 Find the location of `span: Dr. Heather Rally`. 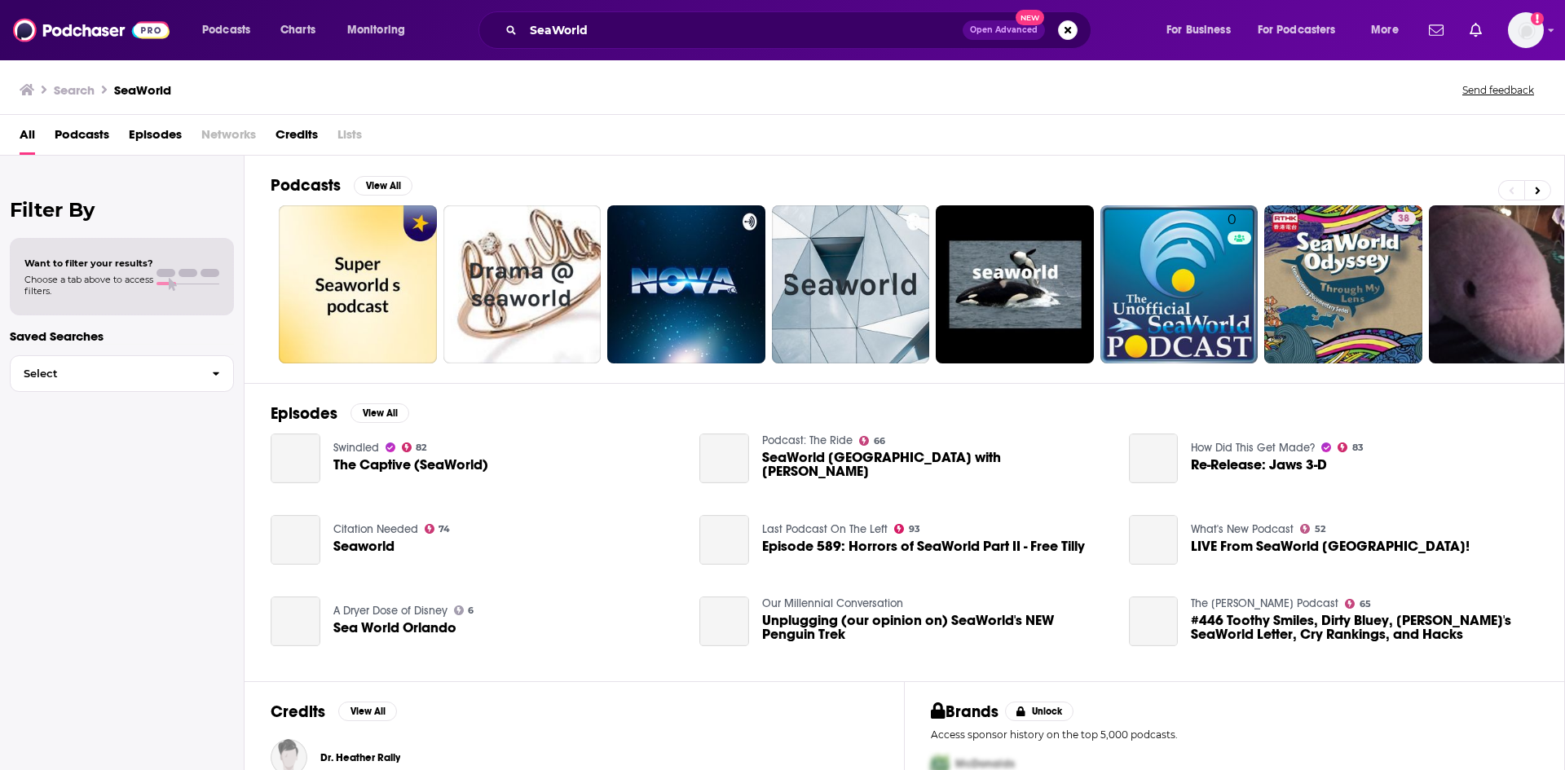

span: Dr. Heather Rally is located at coordinates (360, 758).